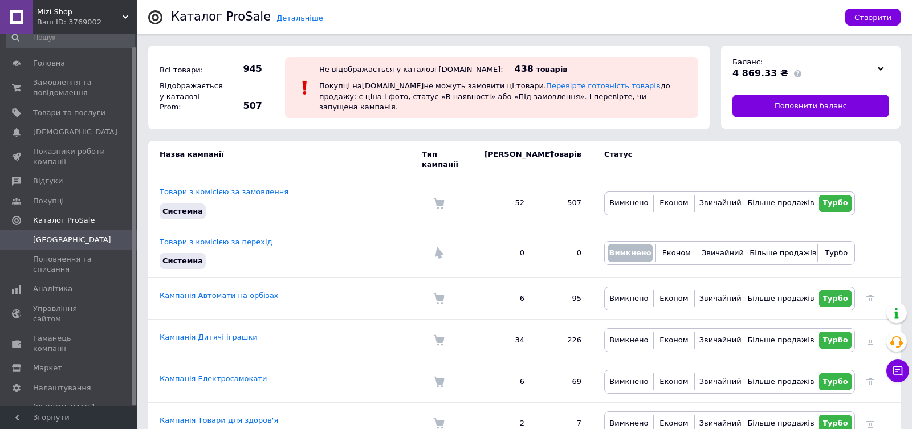 The width and height of the screenshot is (912, 429). Describe the element at coordinates (69, 265) in the screenshot. I see `span: Поповнення та списання` at that location.